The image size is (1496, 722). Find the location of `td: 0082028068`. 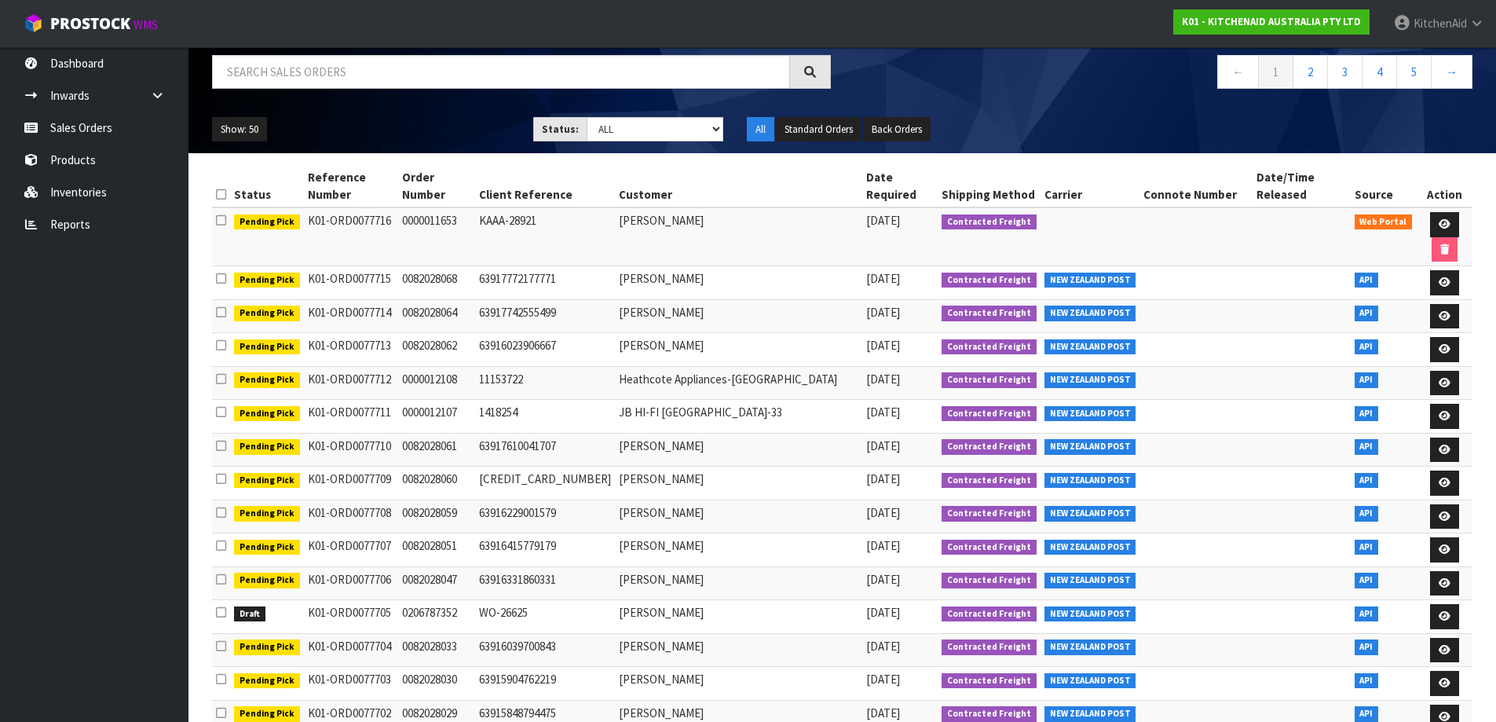

td: 0082028068 is located at coordinates (437, 283).